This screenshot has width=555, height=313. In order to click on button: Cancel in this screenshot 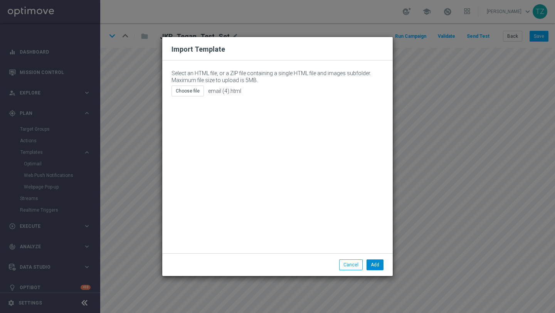, I will do `click(351, 265)`.